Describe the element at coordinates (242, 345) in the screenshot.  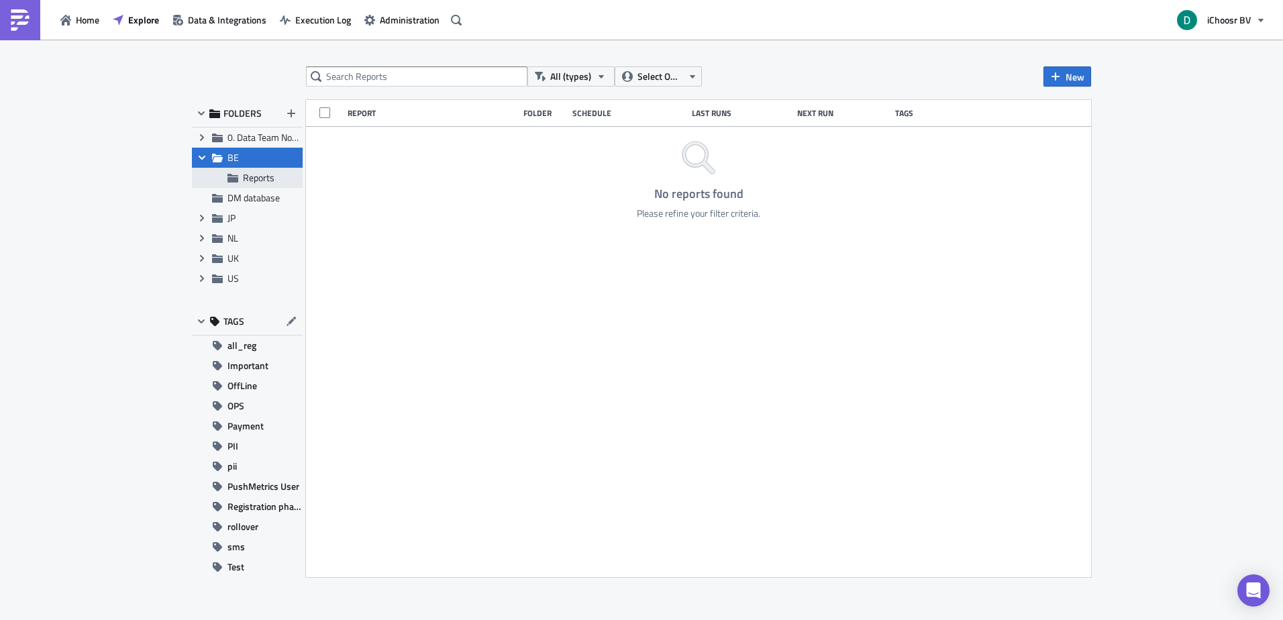
I see `span: all_reg` at that location.